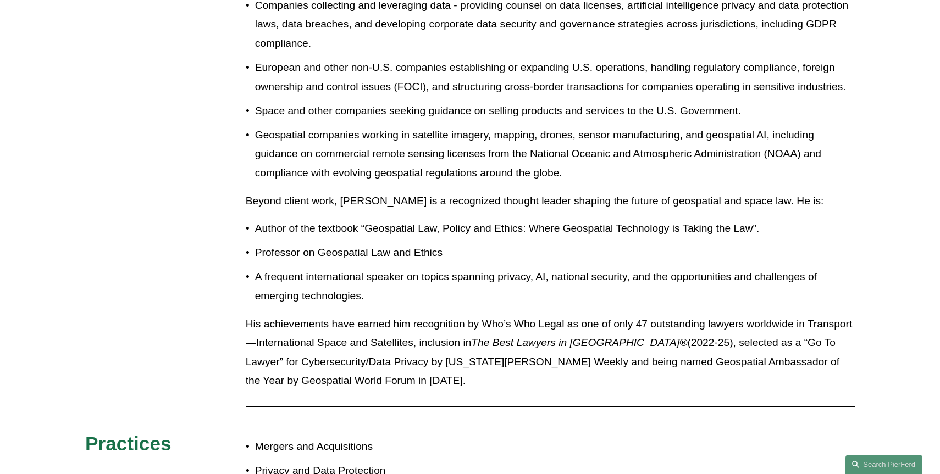 The image size is (940, 474). Describe the element at coordinates (550, 353) in the screenshot. I see `p: His achievements have earned him recognition by Who’s Who Legal as one of only 47 outstanding law...` at that location.